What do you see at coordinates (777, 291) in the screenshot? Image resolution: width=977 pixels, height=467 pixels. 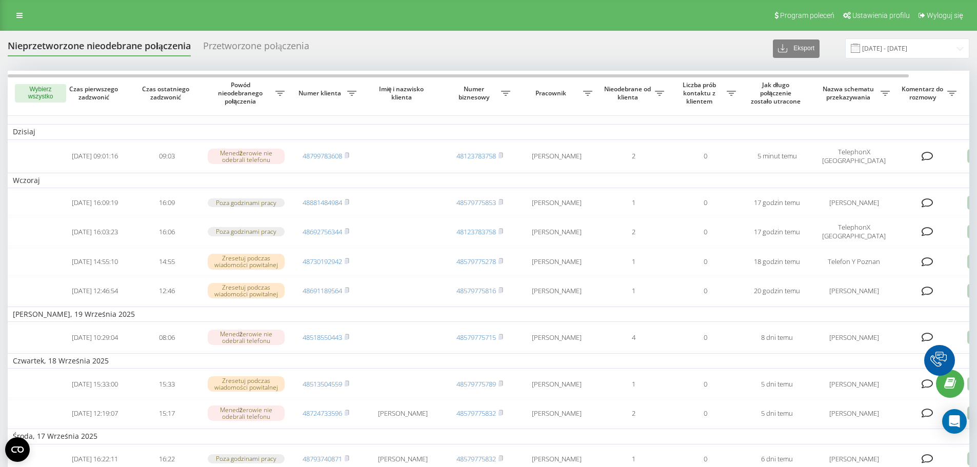 I see `td: 20 godzin temu` at bounding box center [777, 291].